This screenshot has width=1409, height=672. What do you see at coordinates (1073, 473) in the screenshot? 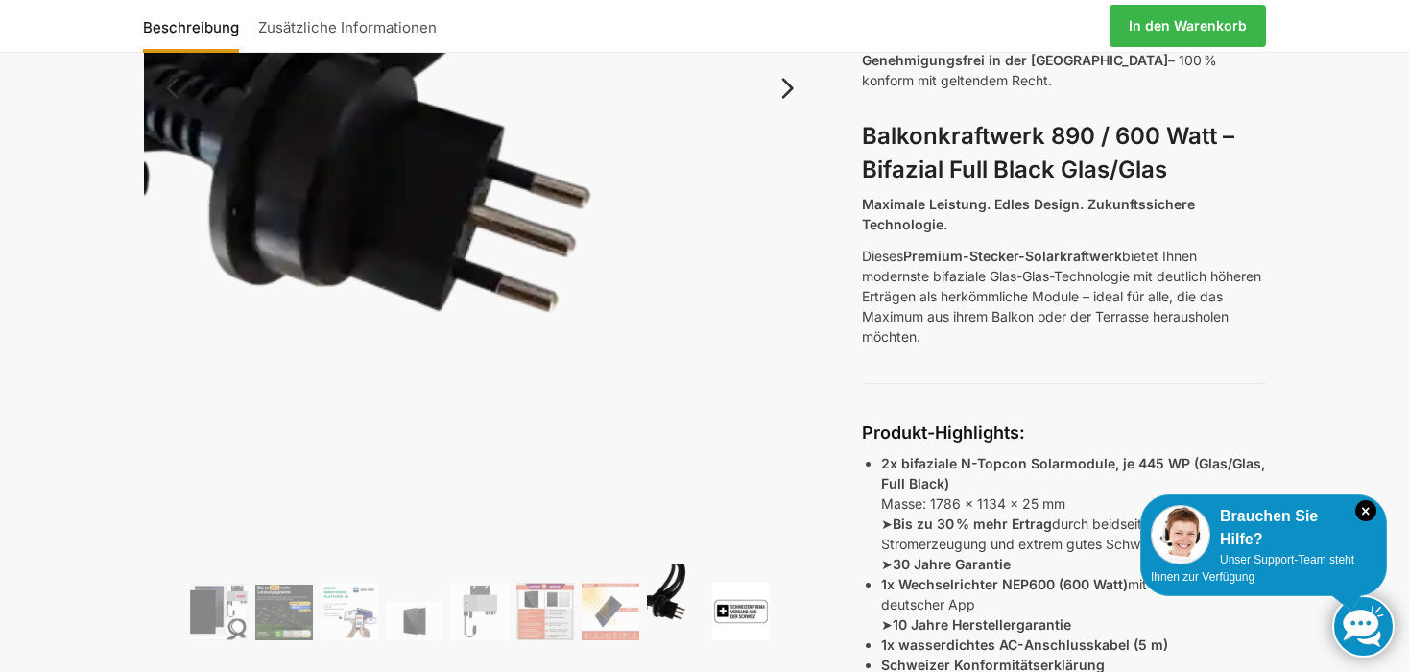
I see `strong: 2x bifaziale N-Topcon Solarmodule, je 445 WP (Glas/Glas, Full Black)` at bounding box center [1073, 473].